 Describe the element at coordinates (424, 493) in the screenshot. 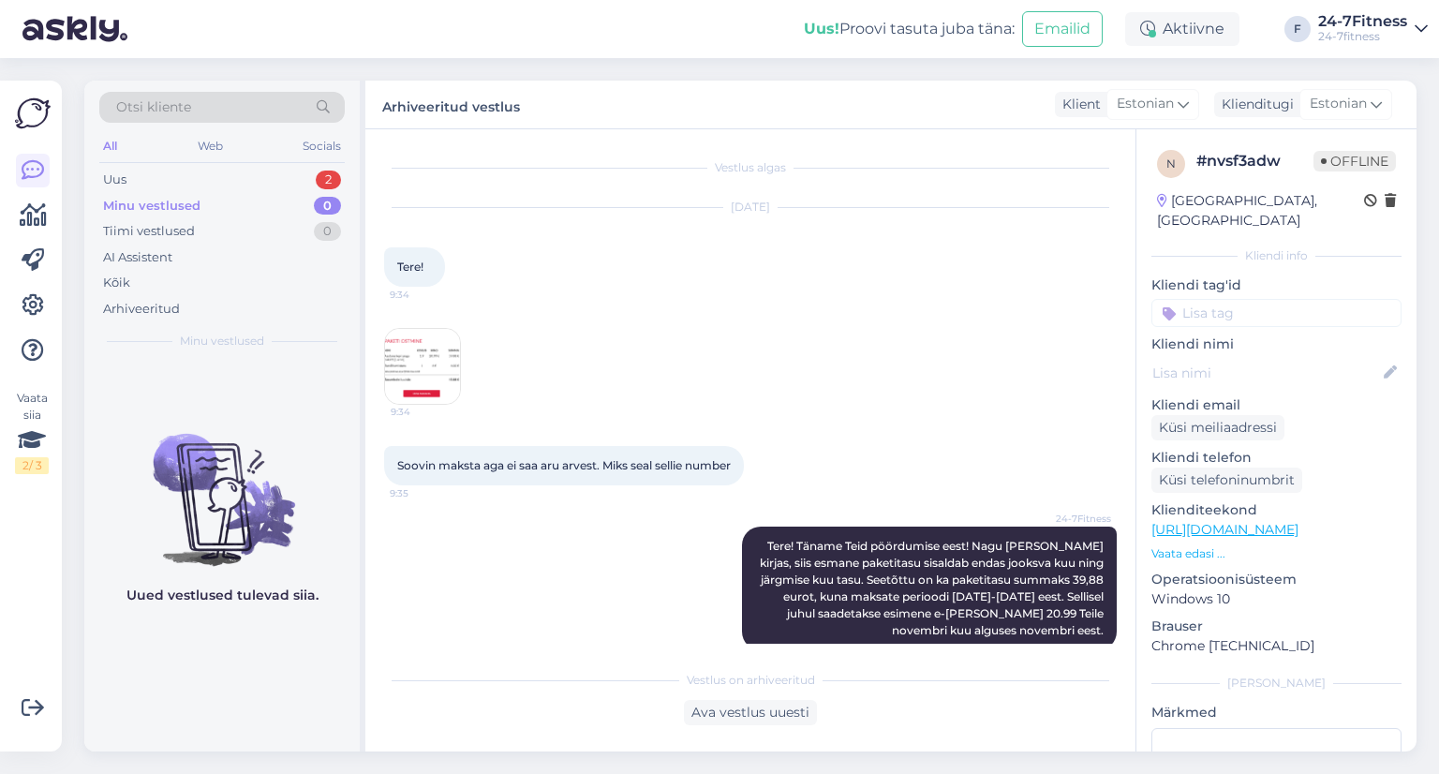

I see `span: 9:35` at that location.